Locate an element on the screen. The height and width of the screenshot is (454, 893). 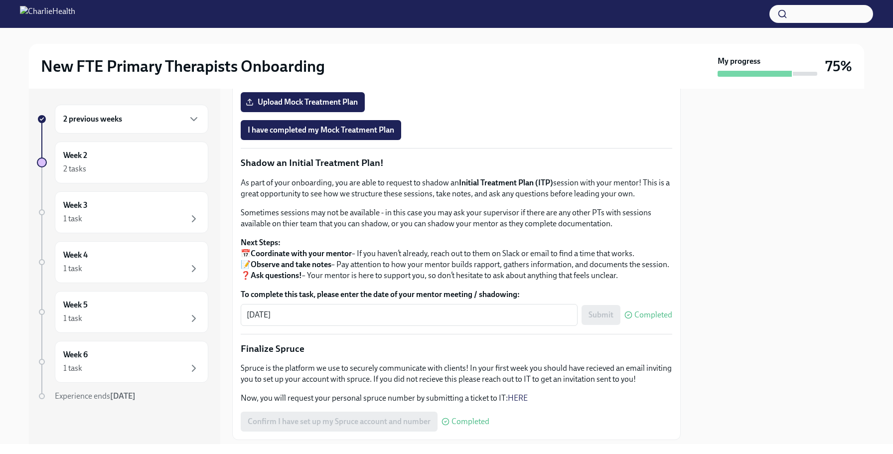
a: Week 41 task is located at coordinates (123, 262).